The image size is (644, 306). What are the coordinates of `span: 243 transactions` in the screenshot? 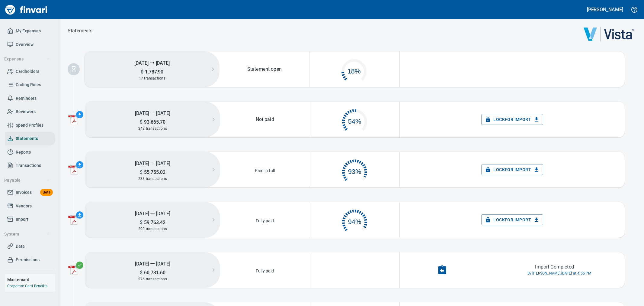 It's located at (152, 128).